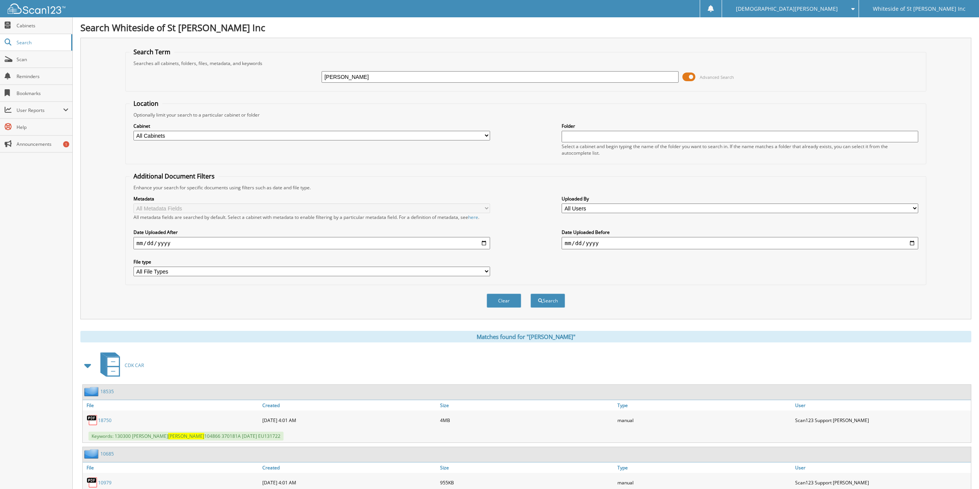  I want to click on div: Select a cabinet and begin typing the name of the folder you want to search in. If the name match..., so click(739, 150).